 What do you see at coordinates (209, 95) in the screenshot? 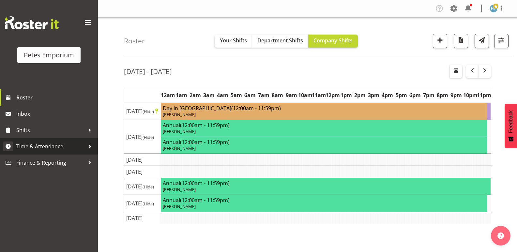
I see `th: 3am` at bounding box center [209, 95].